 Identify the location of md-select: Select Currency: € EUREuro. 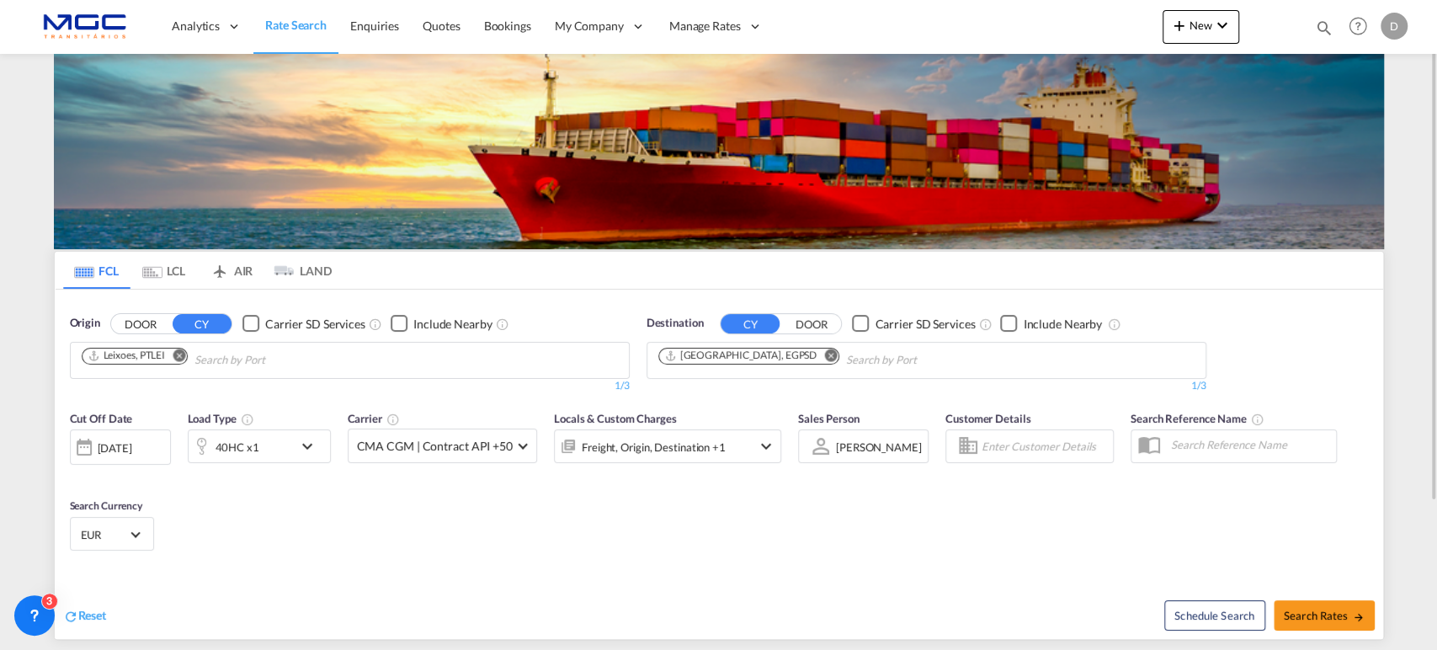
(112, 534).